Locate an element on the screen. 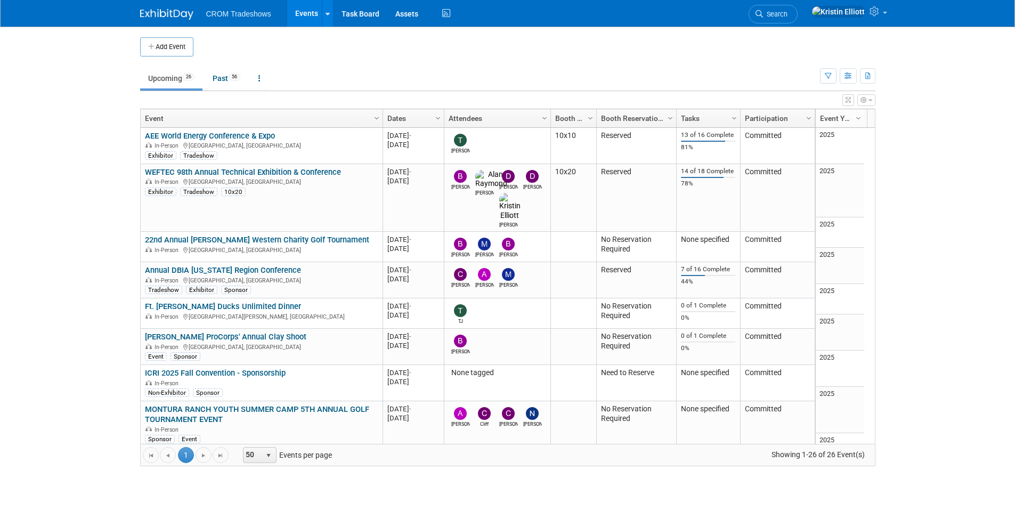 This screenshot has height=511, width=1015. span: Search is located at coordinates (775, 14).